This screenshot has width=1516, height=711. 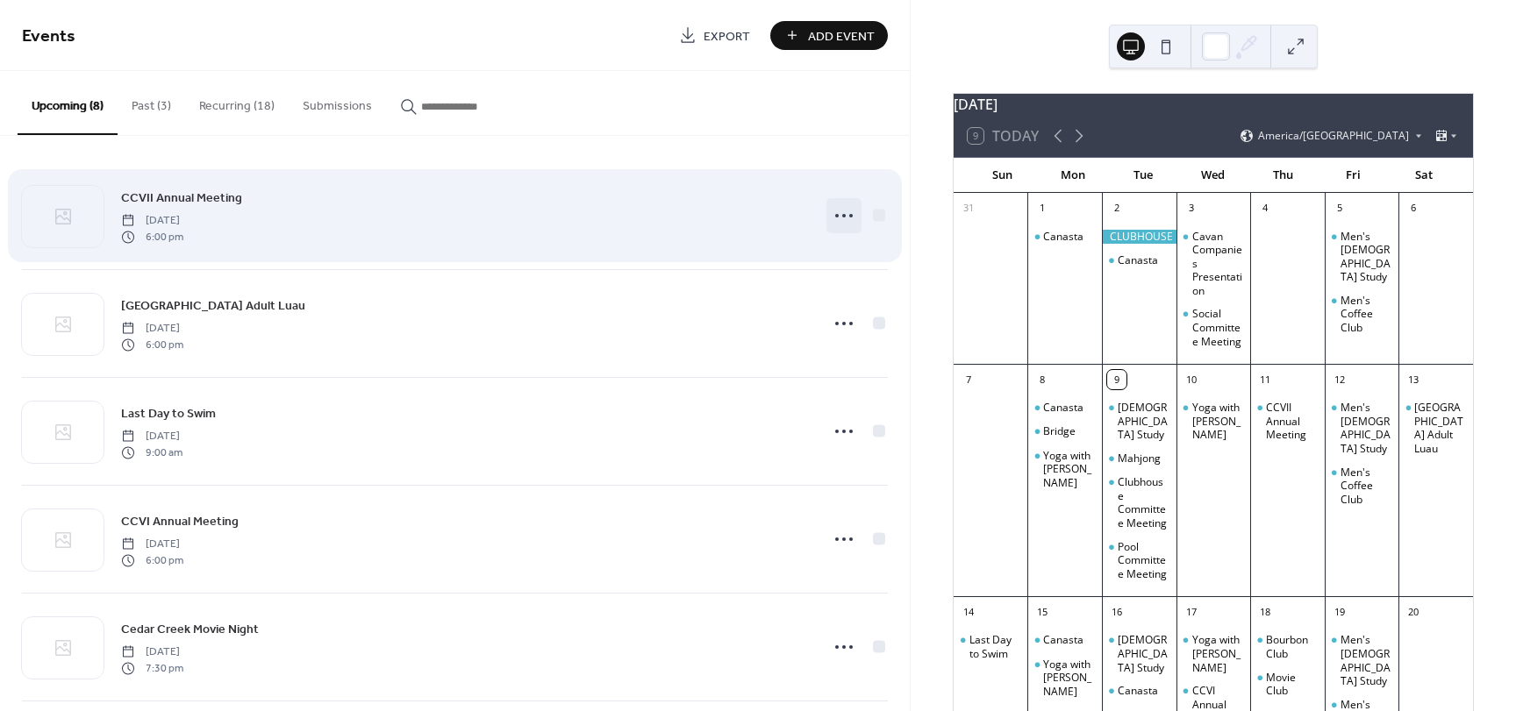 I want to click on div: 10, so click(x=1191, y=380).